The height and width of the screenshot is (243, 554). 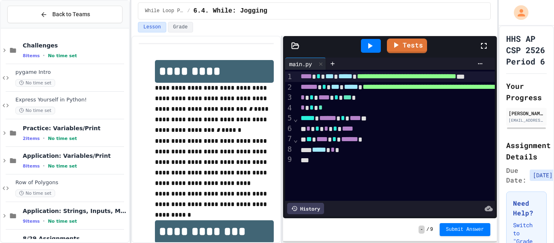 I want to click on span: 6.4. While: Jogging, so click(x=230, y=11).